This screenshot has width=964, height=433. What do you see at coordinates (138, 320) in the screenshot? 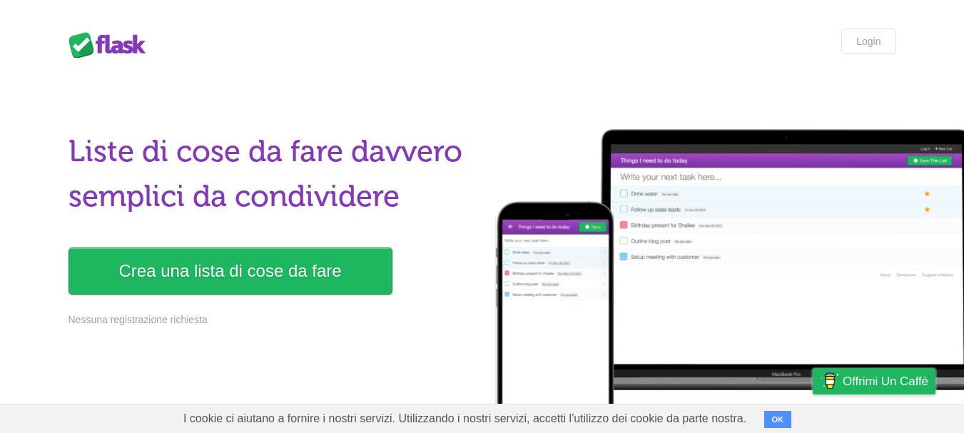
I see `font: Nessuna registrazione richiesta` at bounding box center [138, 320].